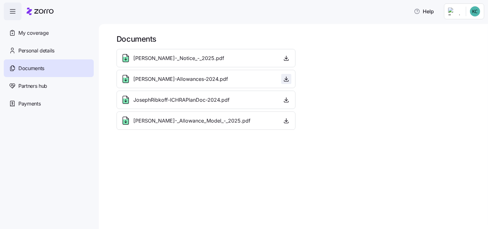 This screenshot has height=229, width=488. What do you see at coordinates (475, 11) in the screenshot?
I see `img: c1121e28a5c8381fe0dc3f30f92732fc` at bounding box center [475, 11].